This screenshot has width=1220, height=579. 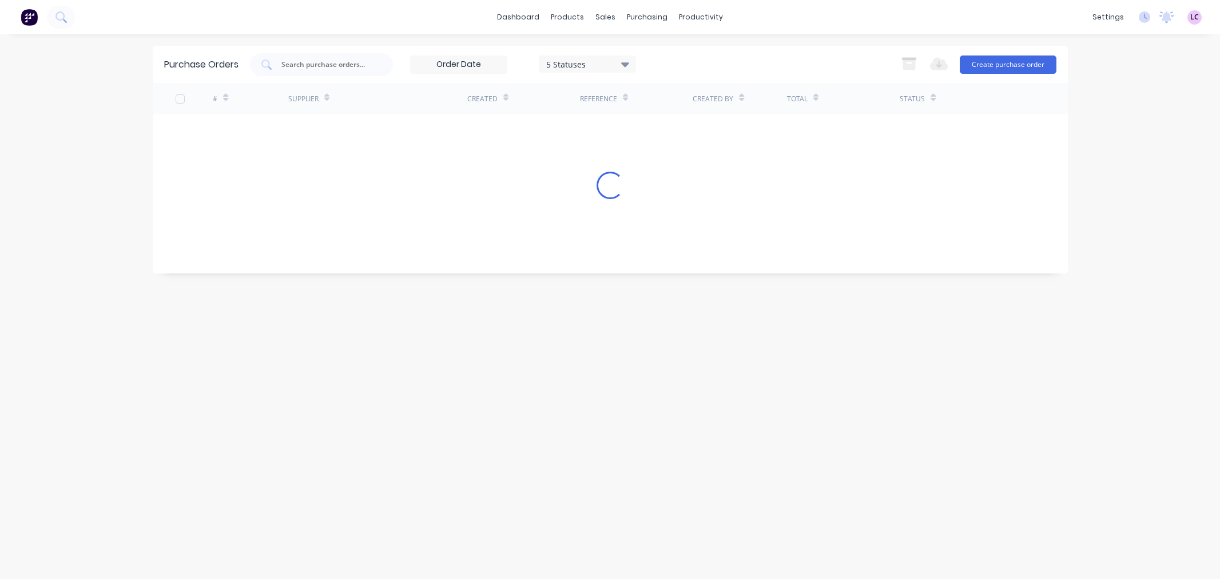 I want to click on a: dashboard, so click(x=518, y=17).